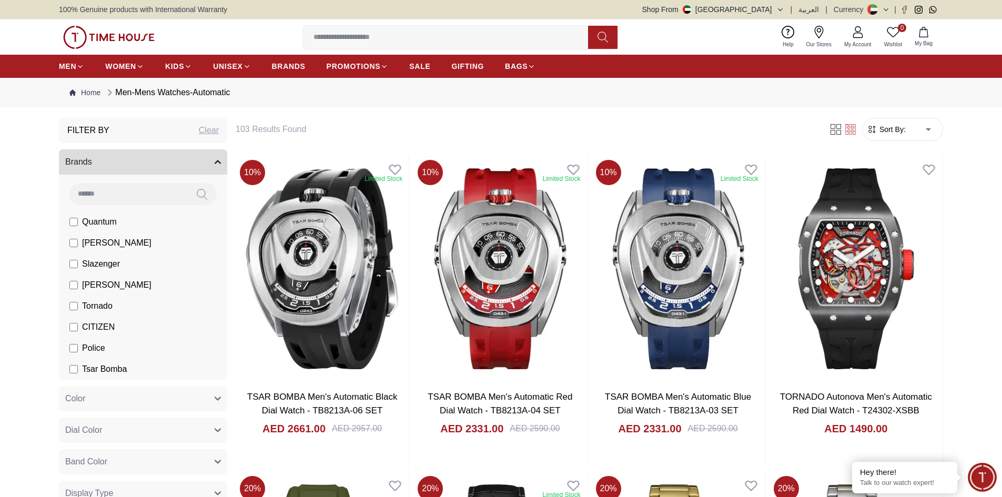  What do you see at coordinates (289, 66) in the screenshot?
I see `a: BRANDS` at bounding box center [289, 66].